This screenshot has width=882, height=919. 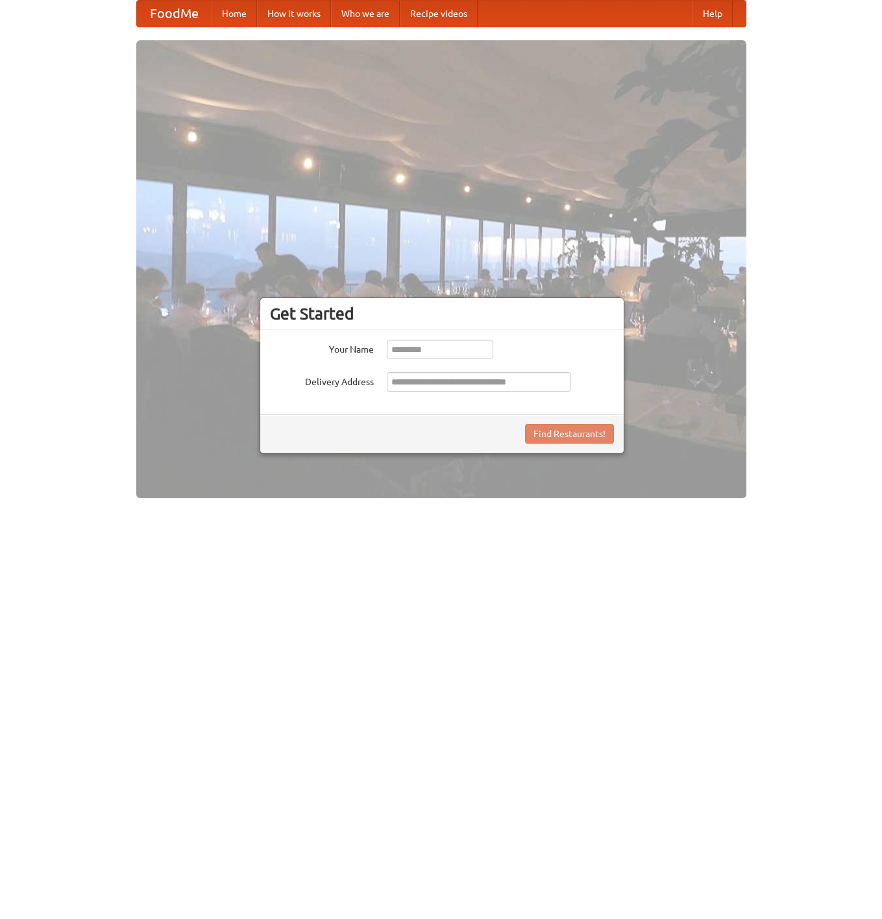 What do you see at coordinates (439, 14) in the screenshot?
I see `a: Recipe videos` at bounding box center [439, 14].